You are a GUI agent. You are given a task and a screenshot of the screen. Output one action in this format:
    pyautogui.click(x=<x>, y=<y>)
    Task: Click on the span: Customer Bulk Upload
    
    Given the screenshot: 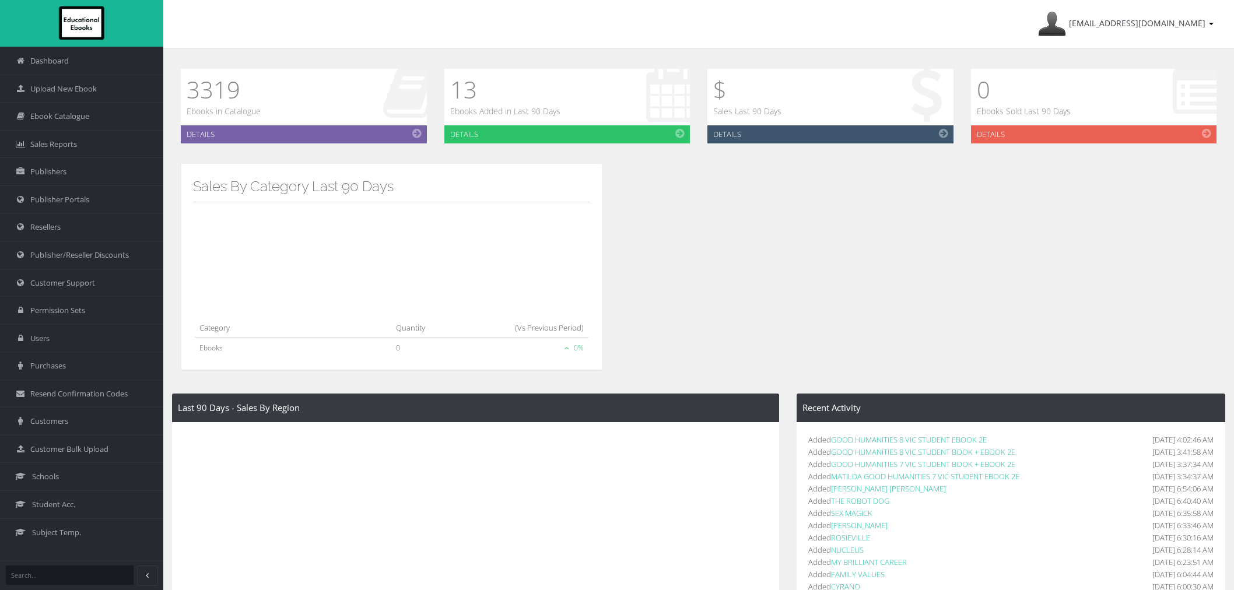 What is the action you would take?
    pyautogui.click(x=69, y=449)
    